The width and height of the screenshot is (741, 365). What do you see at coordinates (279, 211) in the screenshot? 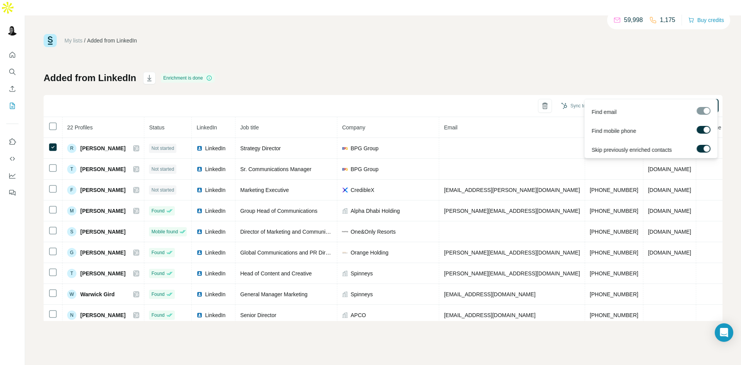
I see `span: Group Head of Communications` at bounding box center [279, 211].